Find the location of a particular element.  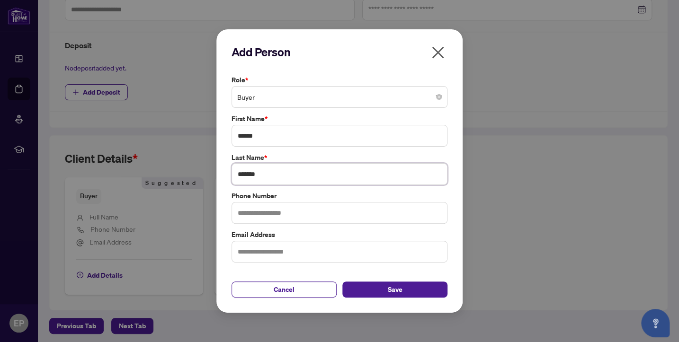

label: First Name is located at coordinates (339, 119).